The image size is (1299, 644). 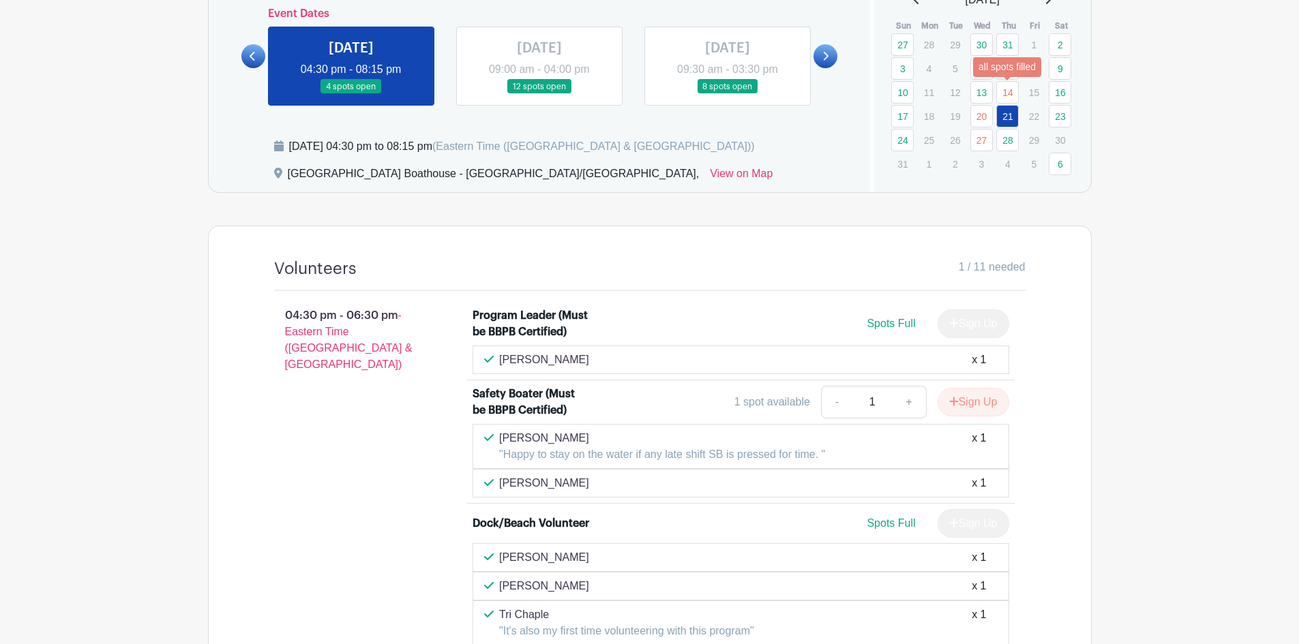 I want to click on th: Thu, so click(x=1008, y=26).